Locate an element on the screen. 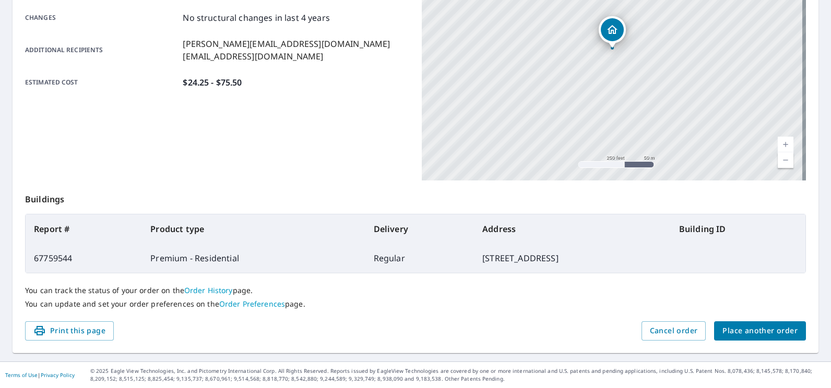 The width and height of the screenshot is (831, 388). p: Estimated cost is located at coordinates (102, 82).